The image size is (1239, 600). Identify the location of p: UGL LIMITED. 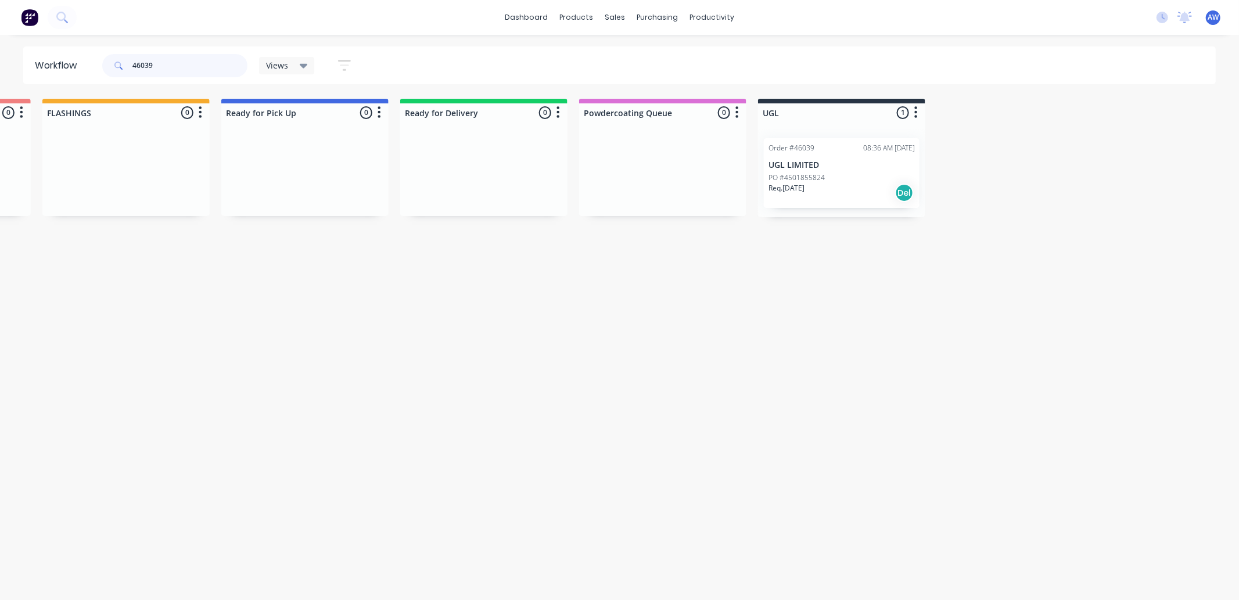
(842, 165).